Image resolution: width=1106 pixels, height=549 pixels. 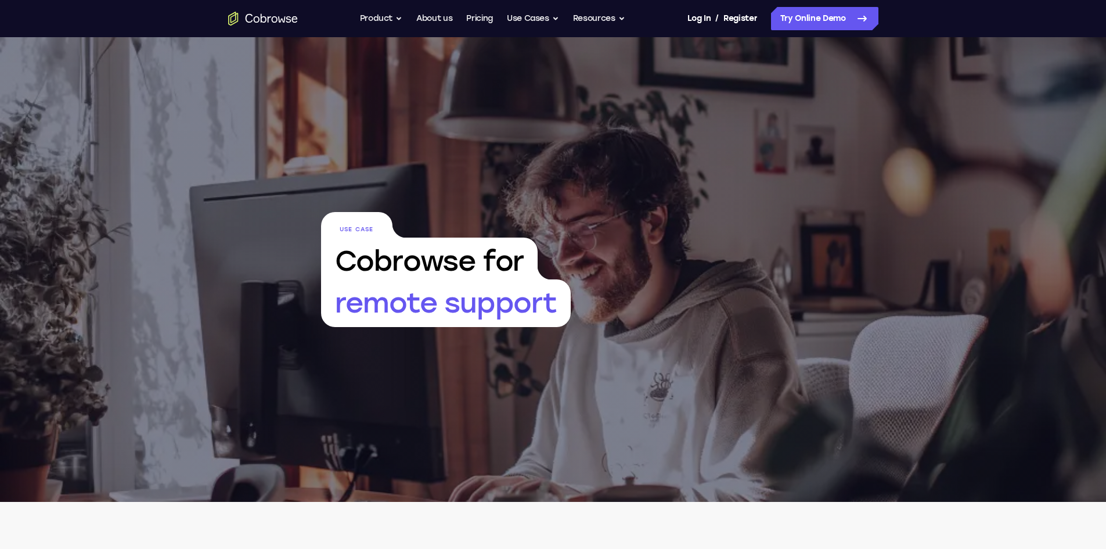 What do you see at coordinates (533, 19) in the screenshot?
I see `button: Use Cases` at bounding box center [533, 19].